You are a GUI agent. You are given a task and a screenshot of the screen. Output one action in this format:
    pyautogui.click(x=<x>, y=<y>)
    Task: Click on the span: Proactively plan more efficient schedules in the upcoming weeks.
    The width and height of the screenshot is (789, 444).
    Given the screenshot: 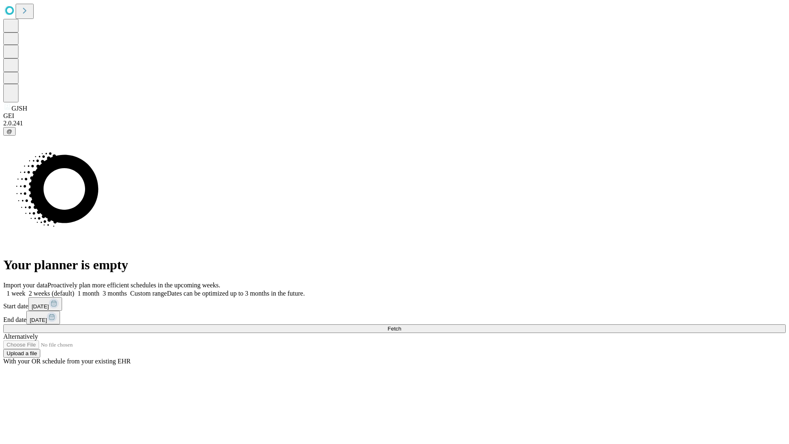 What is the action you would take?
    pyautogui.click(x=134, y=285)
    